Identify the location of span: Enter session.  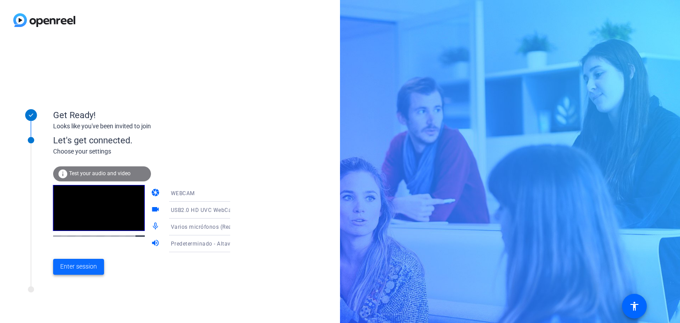
(78, 266).